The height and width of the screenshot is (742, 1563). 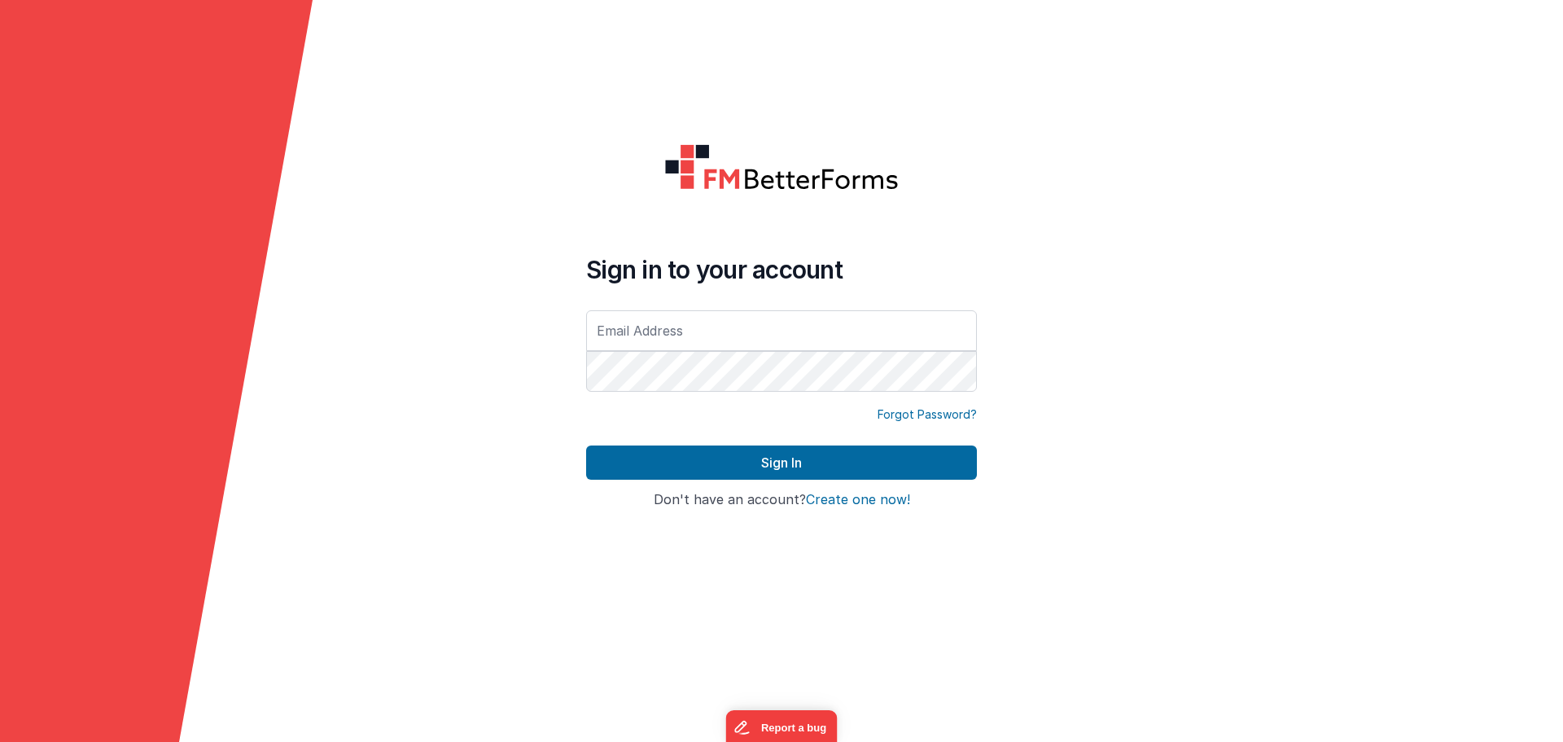 I want to click on button: Sign In, so click(x=782, y=462).